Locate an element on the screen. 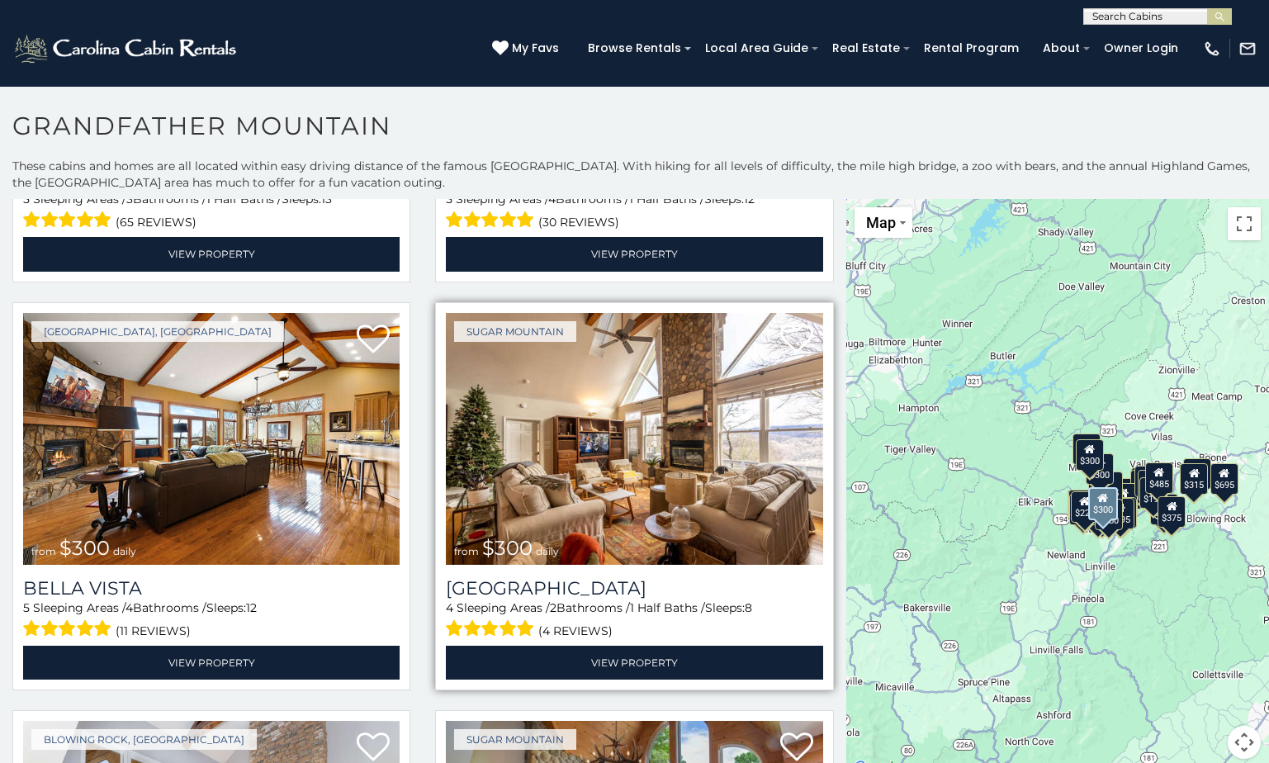 The width and height of the screenshot is (1269, 763). img: Highland House is located at coordinates (634, 439).